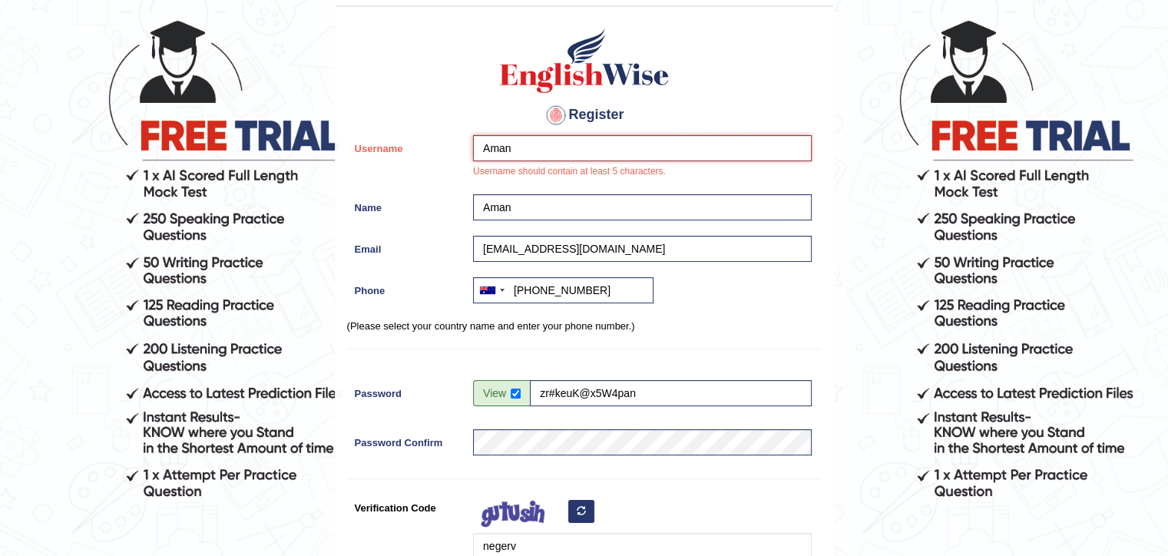  Describe the element at coordinates (406, 145) in the screenshot. I see `label: Username` at that location.